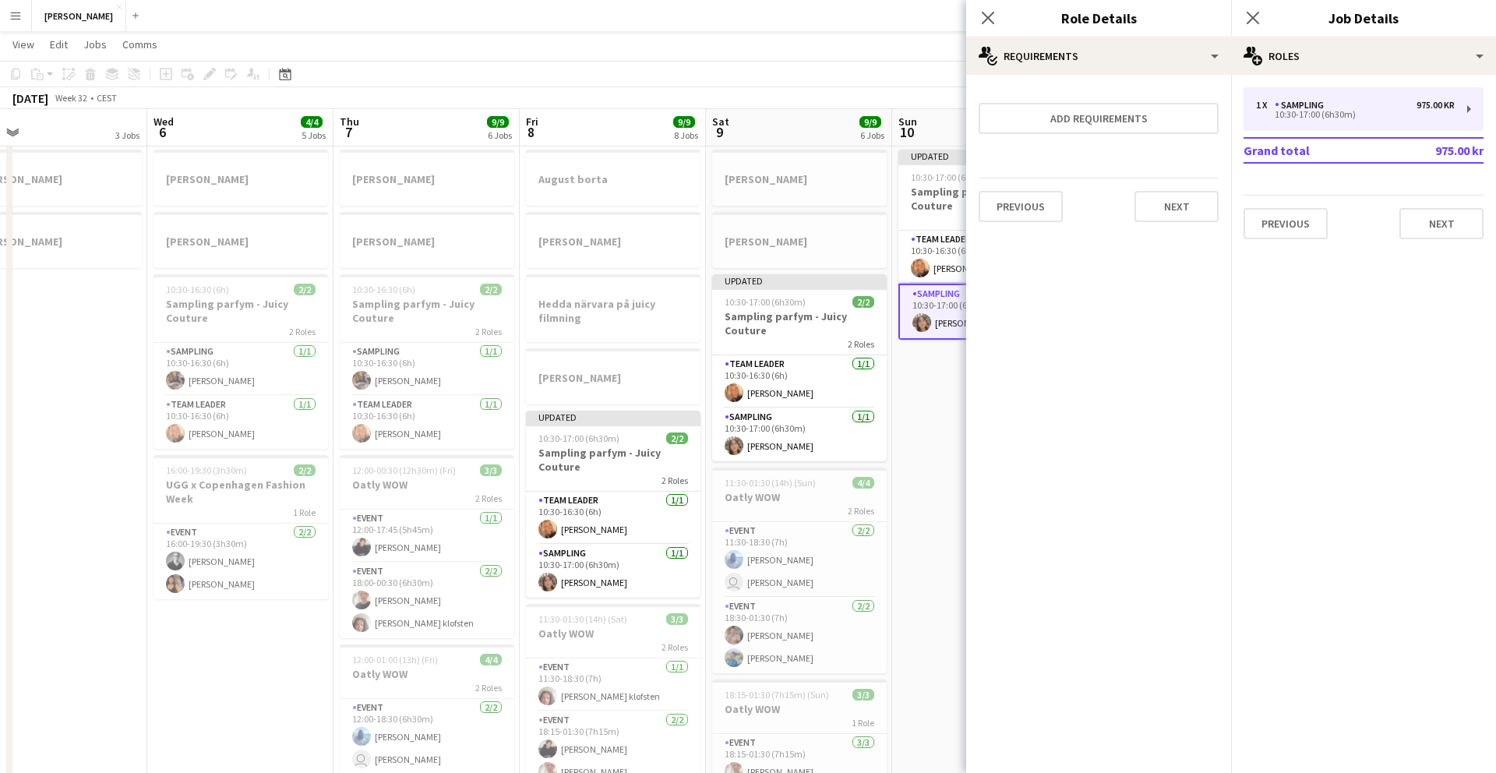 The image size is (1496, 773). Describe the element at coordinates (684, 122) in the screenshot. I see `span: 9/9` at that location.